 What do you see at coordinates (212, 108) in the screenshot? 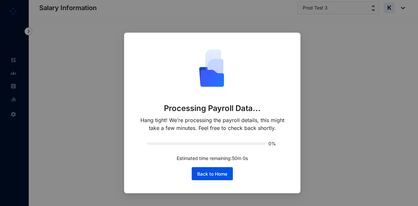
I see `p: Processing Payroll Data...` at bounding box center [212, 108].